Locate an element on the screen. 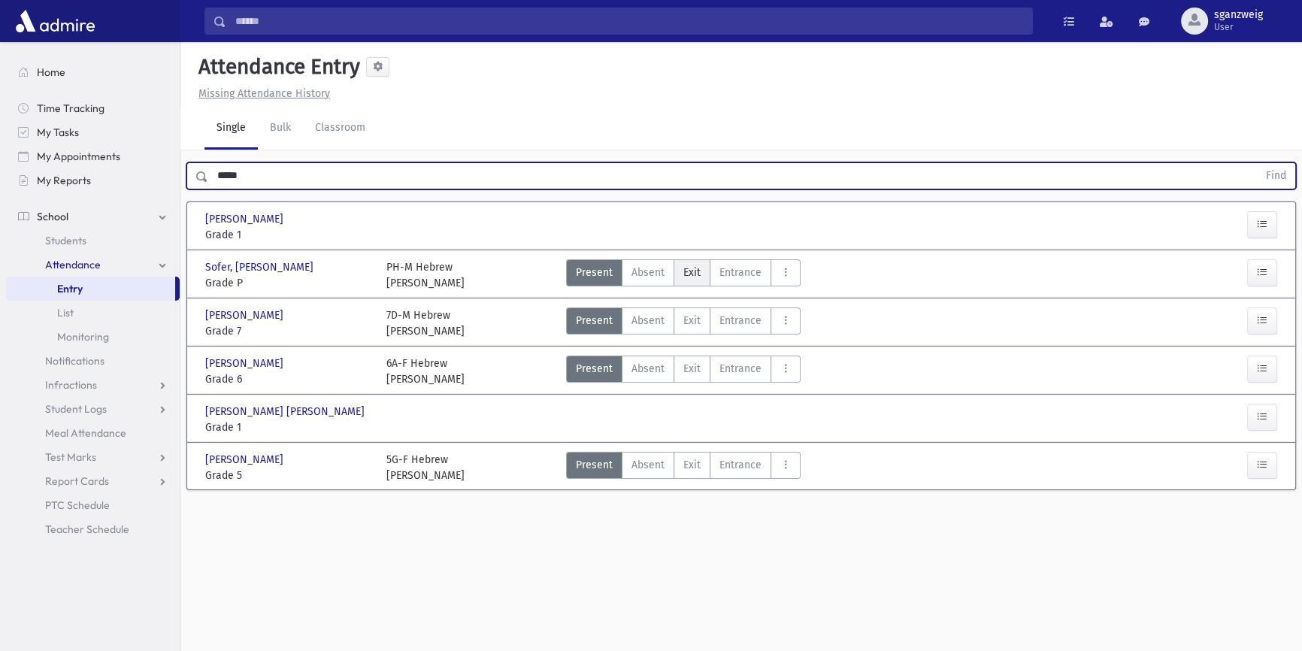 This screenshot has width=1302, height=651. span: Infractions is located at coordinates (71, 385).